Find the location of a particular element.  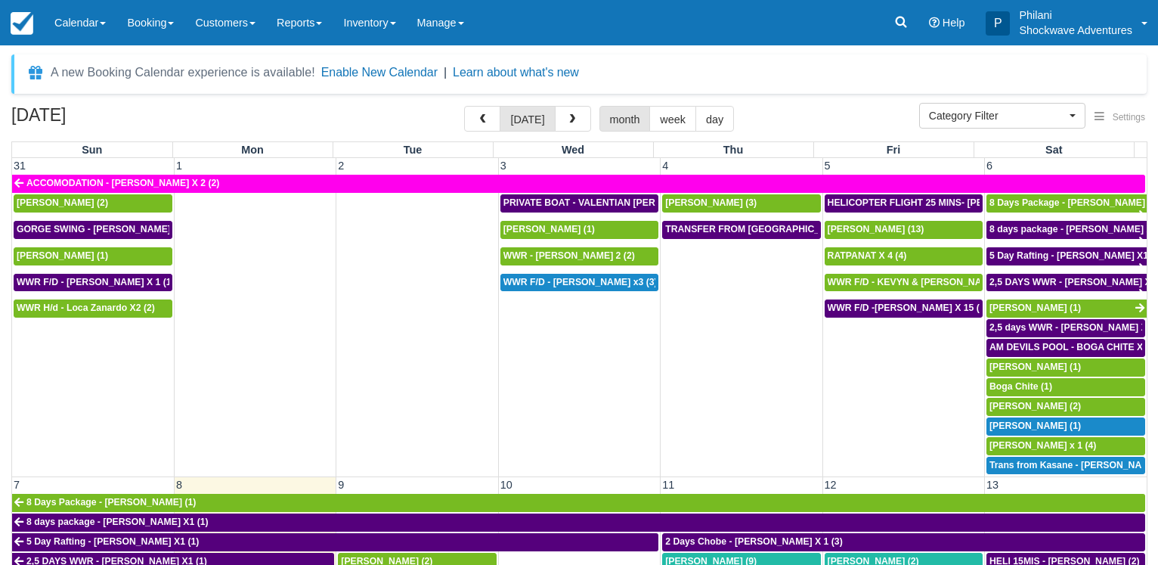

span: 3 is located at coordinates (503, 166).